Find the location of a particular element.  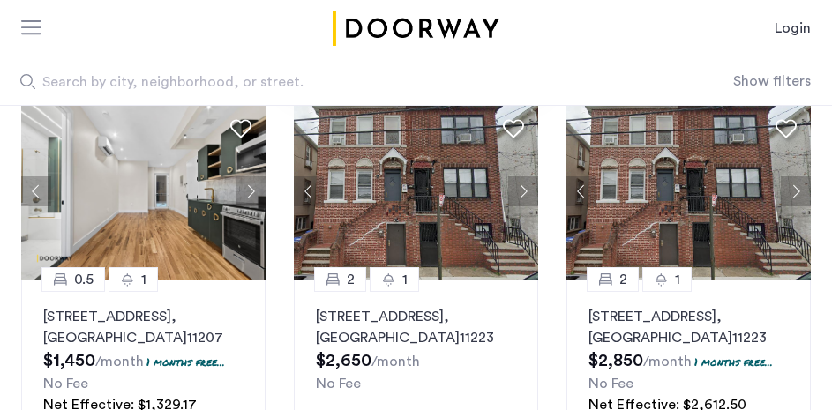

span: $2,850 is located at coordinates (616, 361).